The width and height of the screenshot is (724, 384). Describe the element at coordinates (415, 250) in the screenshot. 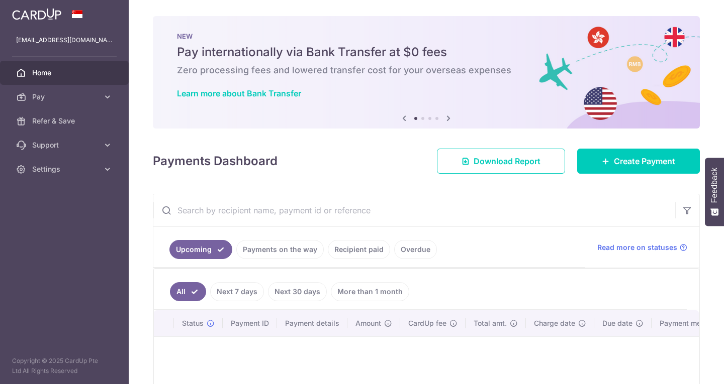

I see `a: Overdue` at that location.